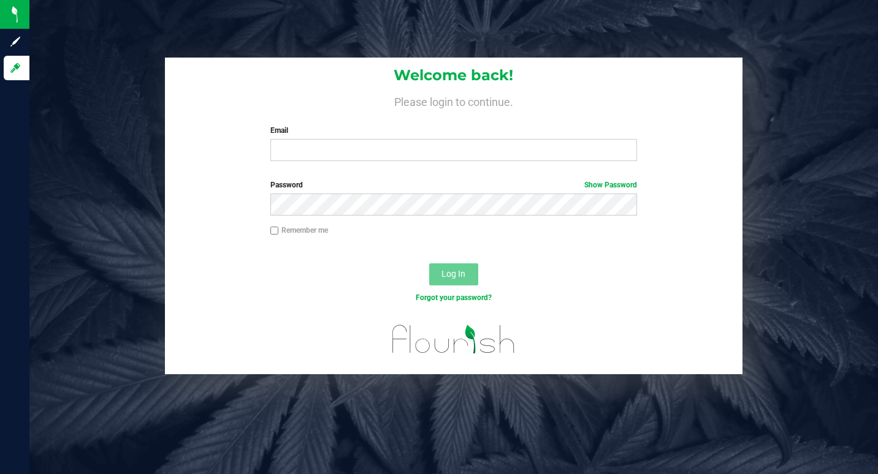 This screenshot has width=878, height=474. What do you see at coordinates (454, 75) in the screenshot?
I see `h1: Welcome back!` at bounding box center [454, 75].